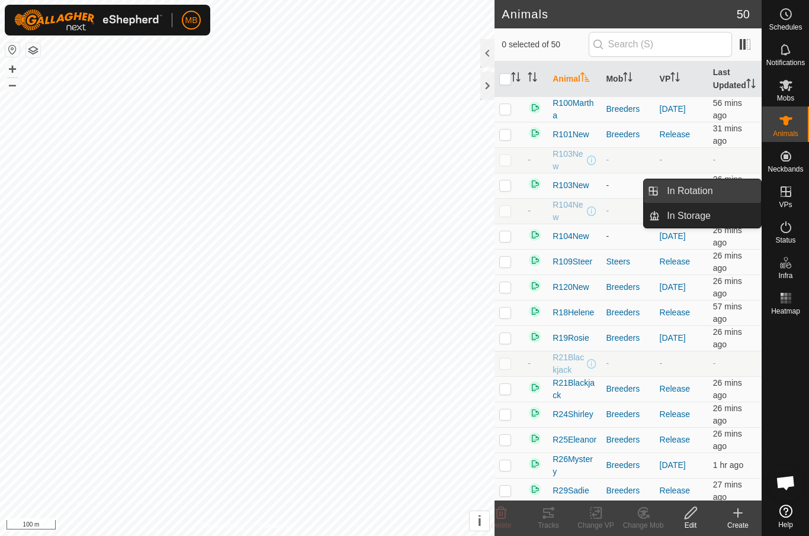 The image size is (809, 536). Describe the element at coordinates (571, 491) in the screenshot. I see `span: R29Sadie` at that location.